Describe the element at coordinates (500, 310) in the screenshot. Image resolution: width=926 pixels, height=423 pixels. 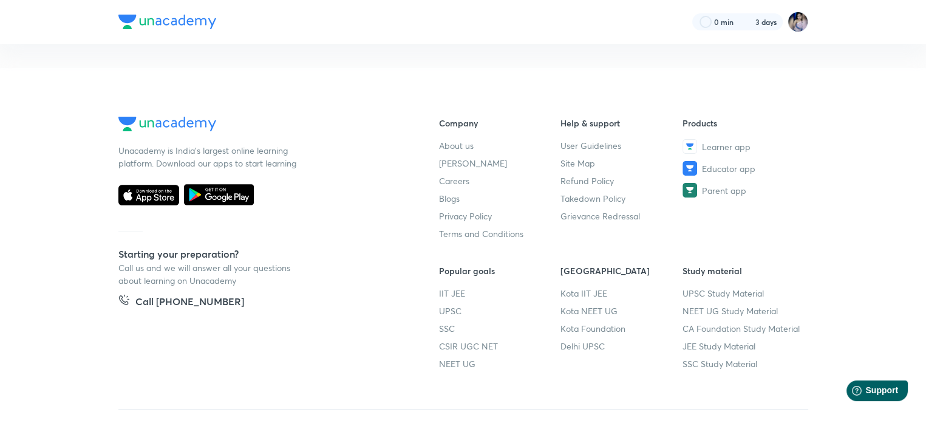
I see `a: UPSC` at that location.